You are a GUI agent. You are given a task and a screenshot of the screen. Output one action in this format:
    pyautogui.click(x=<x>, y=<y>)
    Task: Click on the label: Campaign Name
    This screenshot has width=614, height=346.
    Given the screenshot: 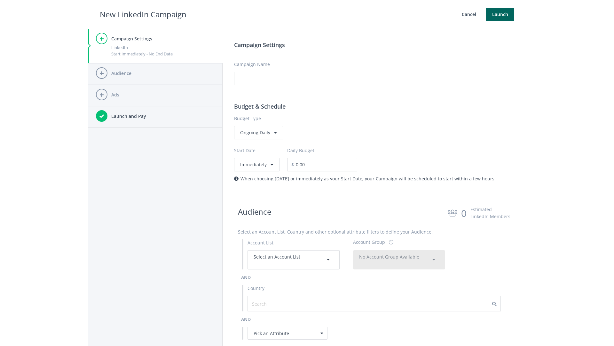 What is the action you would take?
    pyautogui.click(x=252, y=64)
    